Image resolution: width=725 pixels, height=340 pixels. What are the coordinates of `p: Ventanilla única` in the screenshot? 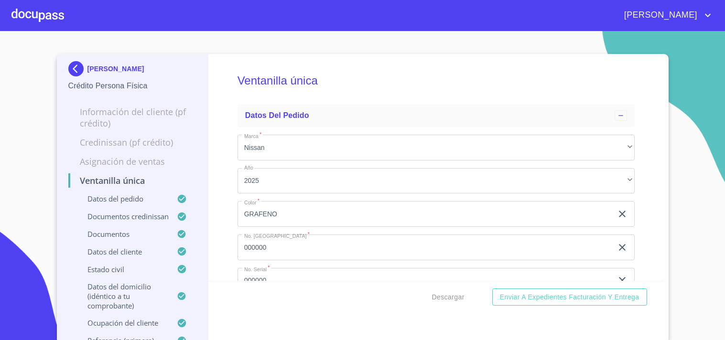 It's located at (132, 181).